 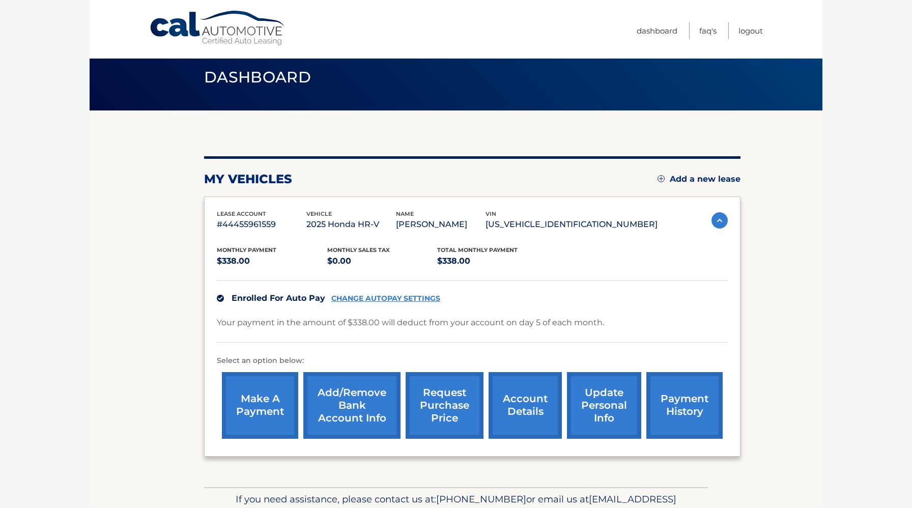 What do you see at coordinates (246, 250) in the screenshot?
I see `span: Monthly Payment` at bounding box center [246, 250].